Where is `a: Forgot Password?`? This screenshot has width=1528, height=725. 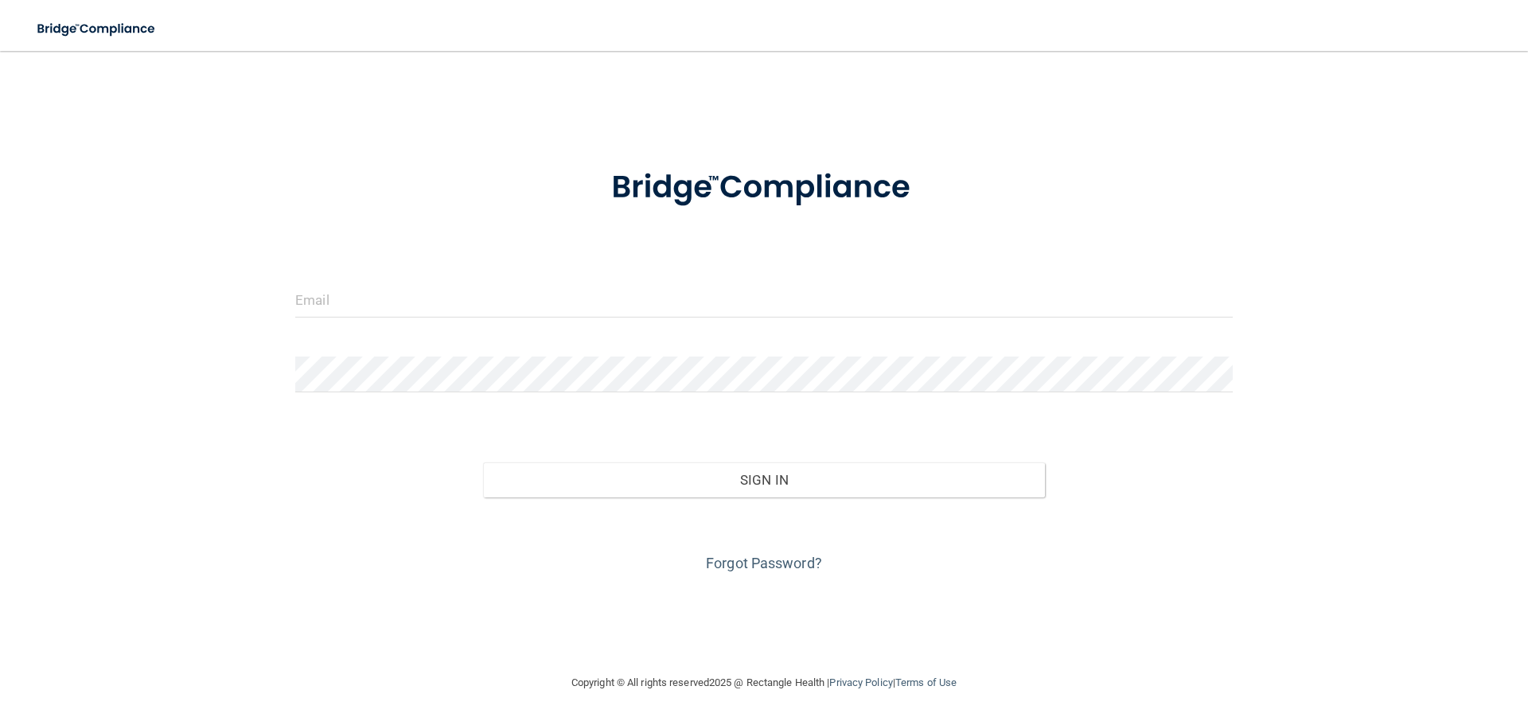 a: Forgot Password? is located at coordinates (764, 563).